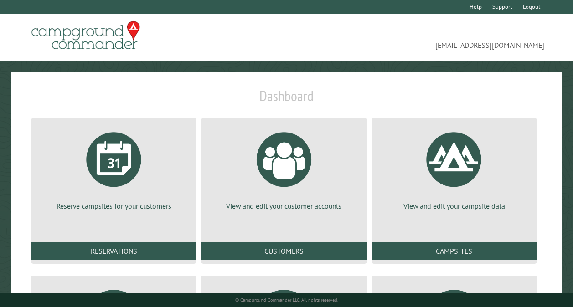 The width and height of the screenshot is (573, 307). I want to click on a: Campsites, so click(454, 251).